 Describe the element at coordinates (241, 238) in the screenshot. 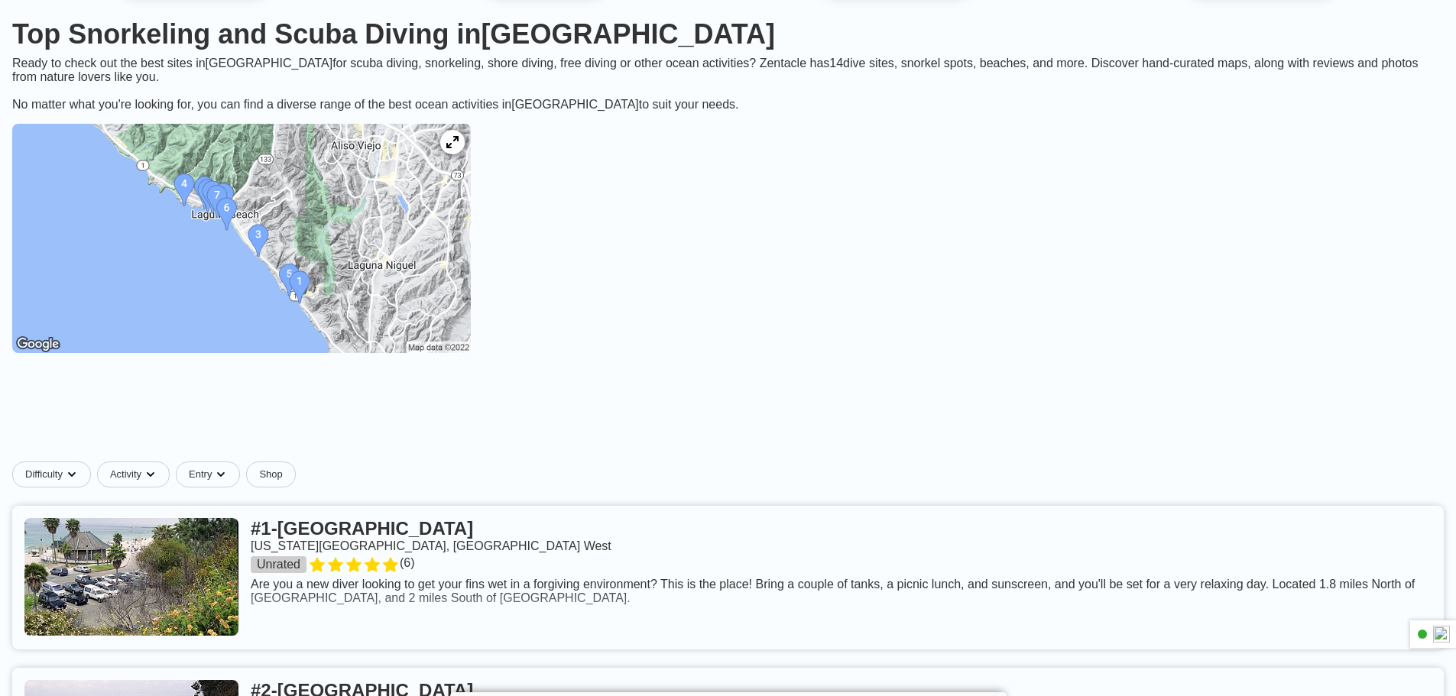

I see `img: Laguna Beach dive site map` at that location.